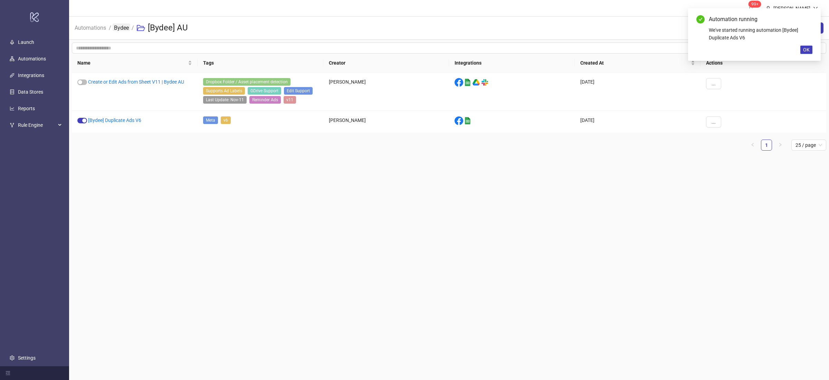 The image size is (829, 380). I want to click on span: Last Update: Nov-11, so click(225, 100).